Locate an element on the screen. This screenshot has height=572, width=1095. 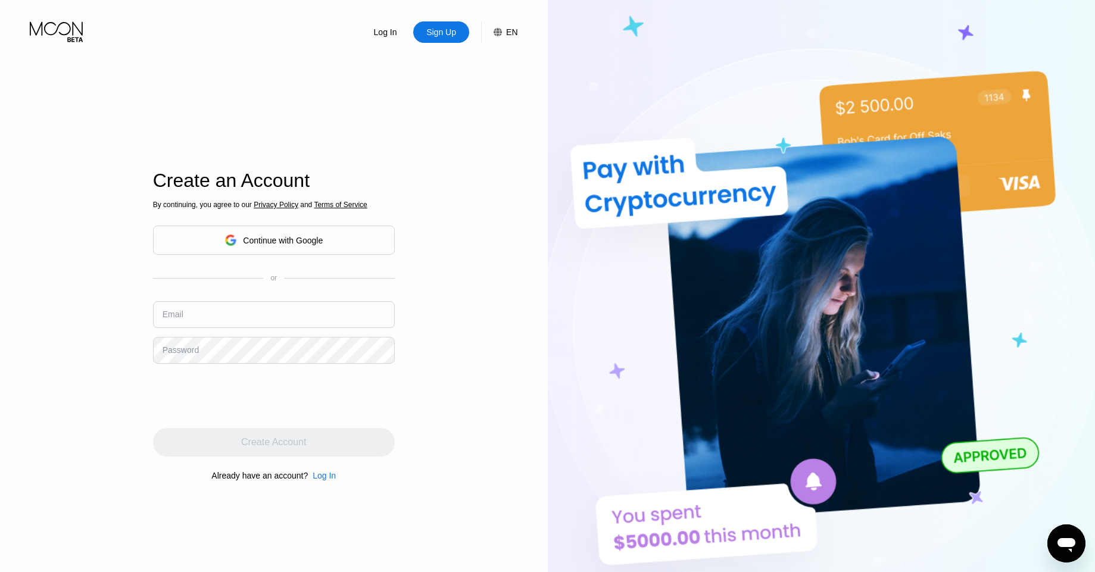
div: Password is located at coordinates (180, 350).